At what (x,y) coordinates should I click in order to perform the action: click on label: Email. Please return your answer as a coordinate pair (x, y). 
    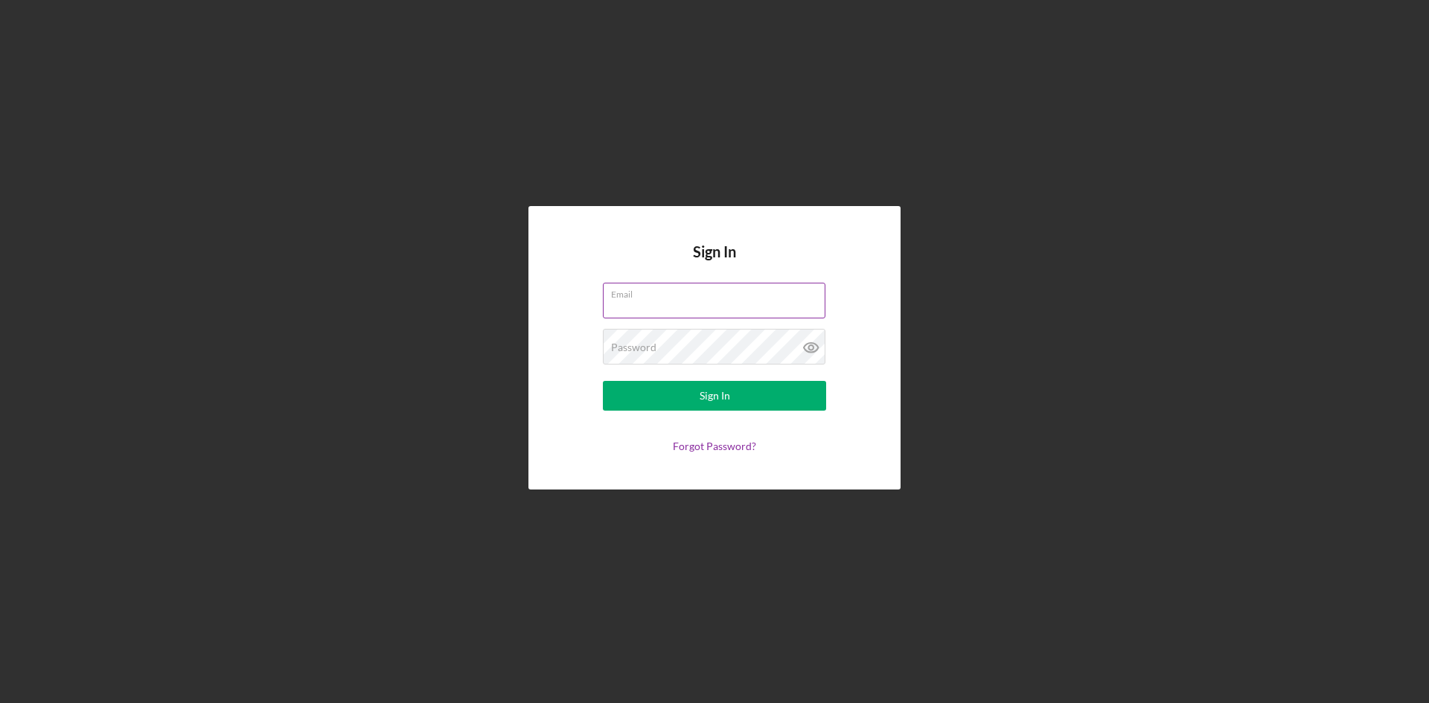
    Looking at the image, I should click on (718, 292).